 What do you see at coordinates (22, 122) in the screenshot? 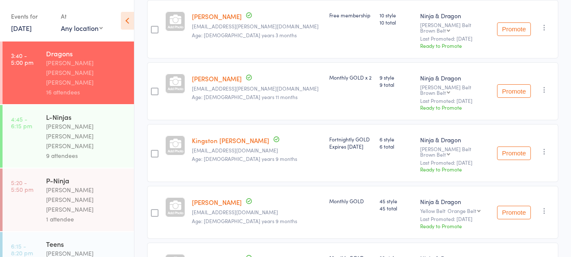
I see `time: 4:45 - 6:15 pm` at bounding box center [22, 122].